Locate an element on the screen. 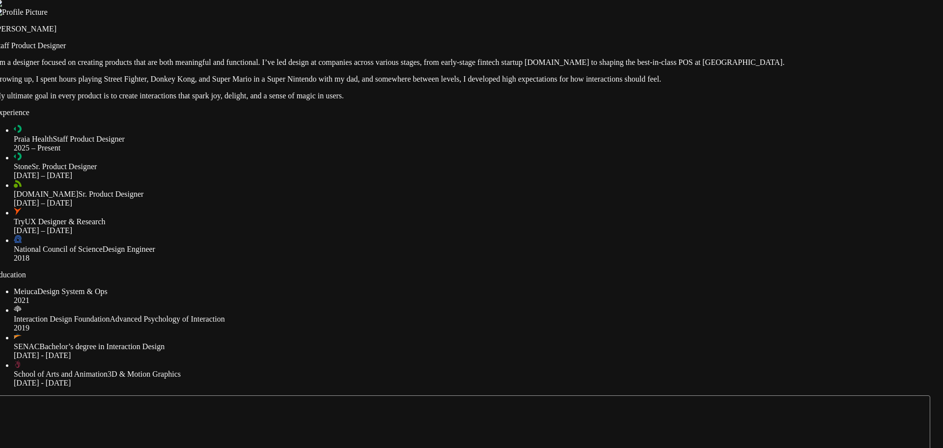 This screenshot has width=943, height=448. div: 2025 – Present is located at coordinates (472, 148).